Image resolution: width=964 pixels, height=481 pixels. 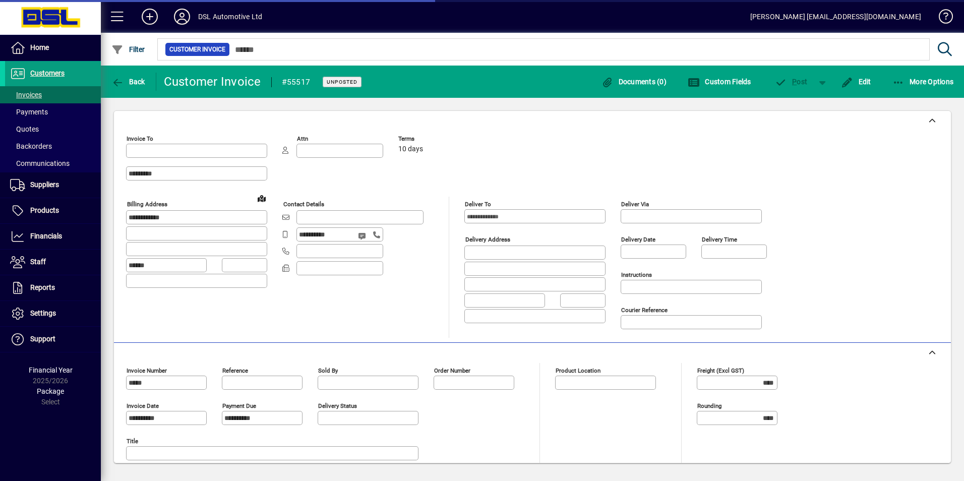 I want to click on mat-label: Invoice number, so click(x=147, y=371).